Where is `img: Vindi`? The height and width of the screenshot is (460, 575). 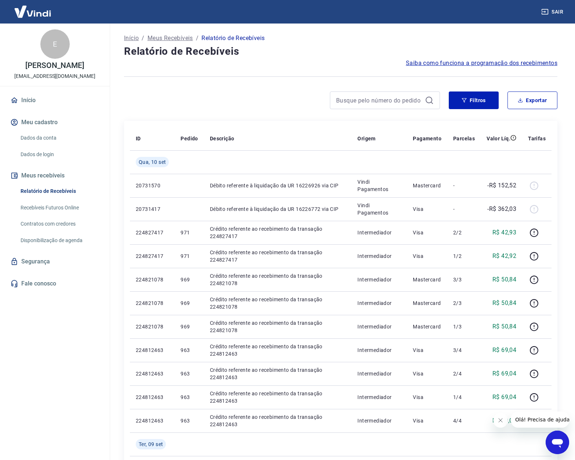 img: Vindi is located at coordinates (33, 11).